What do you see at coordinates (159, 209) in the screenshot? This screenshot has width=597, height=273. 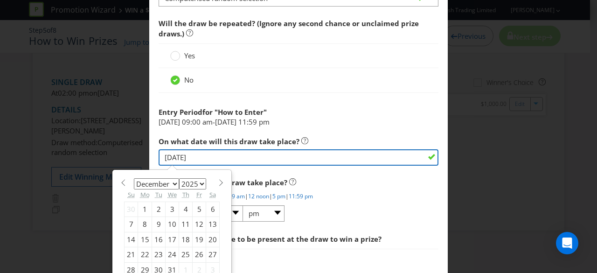 I see `div: 2` at bounding box center [159, 209].